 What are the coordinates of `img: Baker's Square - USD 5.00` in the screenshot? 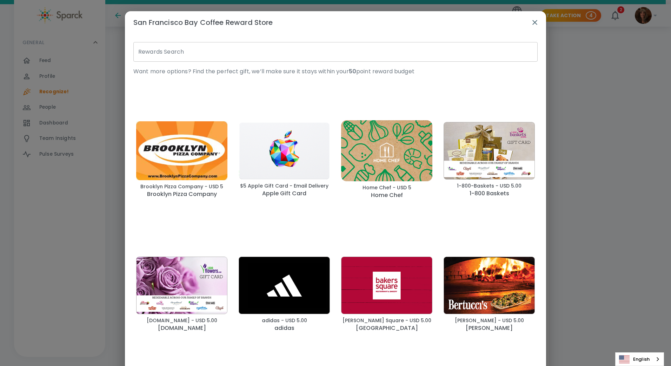 It's located at (387, 286).